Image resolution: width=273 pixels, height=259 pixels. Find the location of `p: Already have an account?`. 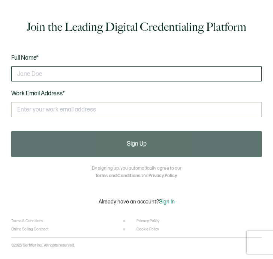

p: Already have an account? is located at coordinates (137, 202).